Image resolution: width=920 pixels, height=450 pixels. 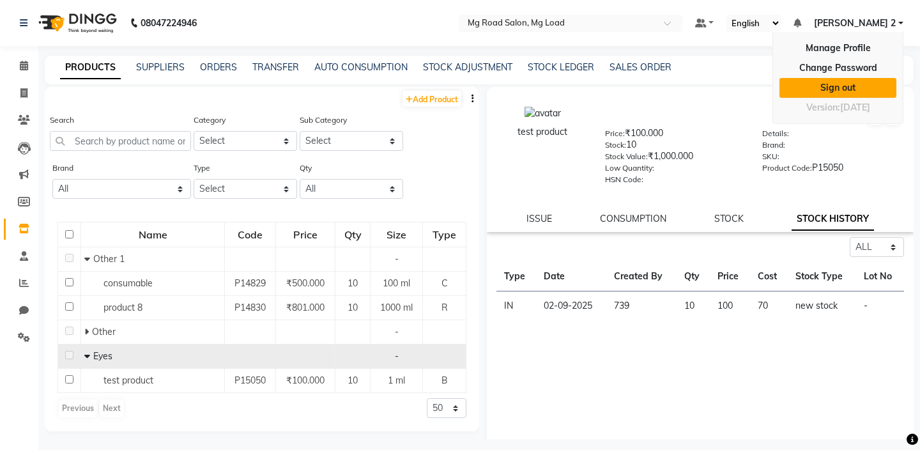 What do you see at coordinates (444, 380) in the screenshot?
I see `span: B` at bounding box center [444, 380].